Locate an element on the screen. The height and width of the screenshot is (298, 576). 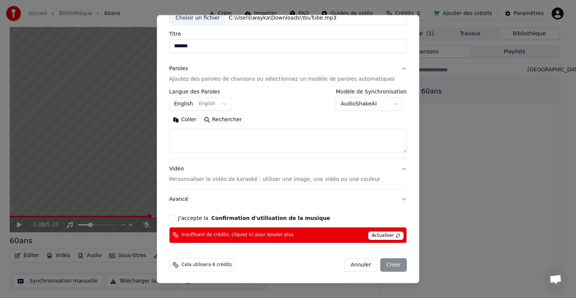
label: J'accepte la is located at coordinates (254, 218).